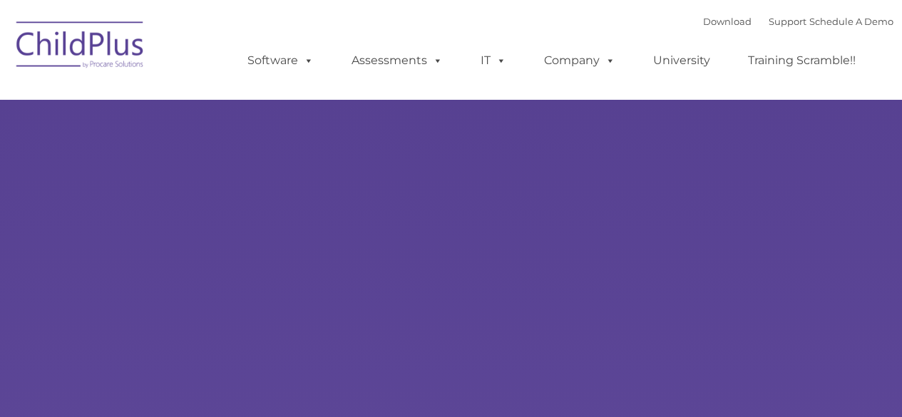 This screenshot has height=417, width=902. I want to click on img: ChildPlus by Procare Solutions, so click(81, 47).